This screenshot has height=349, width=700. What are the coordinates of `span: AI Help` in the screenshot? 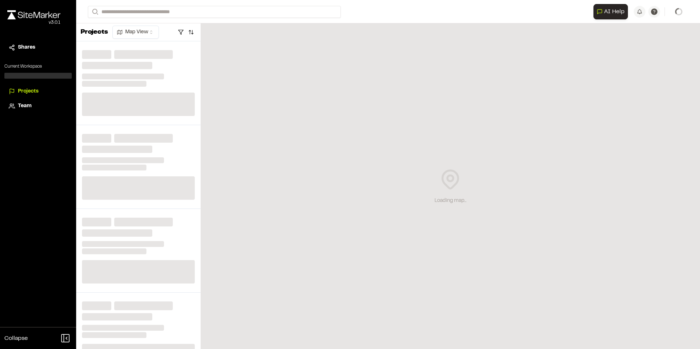 It's located at (615, 12).